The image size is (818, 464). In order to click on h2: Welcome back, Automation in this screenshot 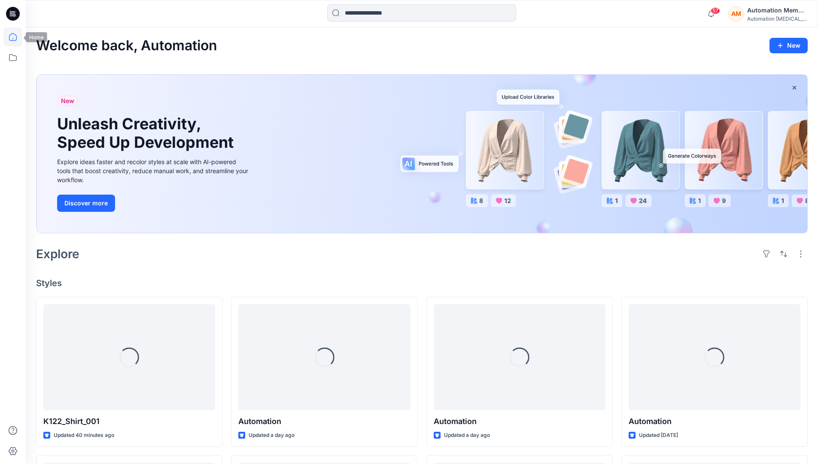, I will do `click(127, 46)`.